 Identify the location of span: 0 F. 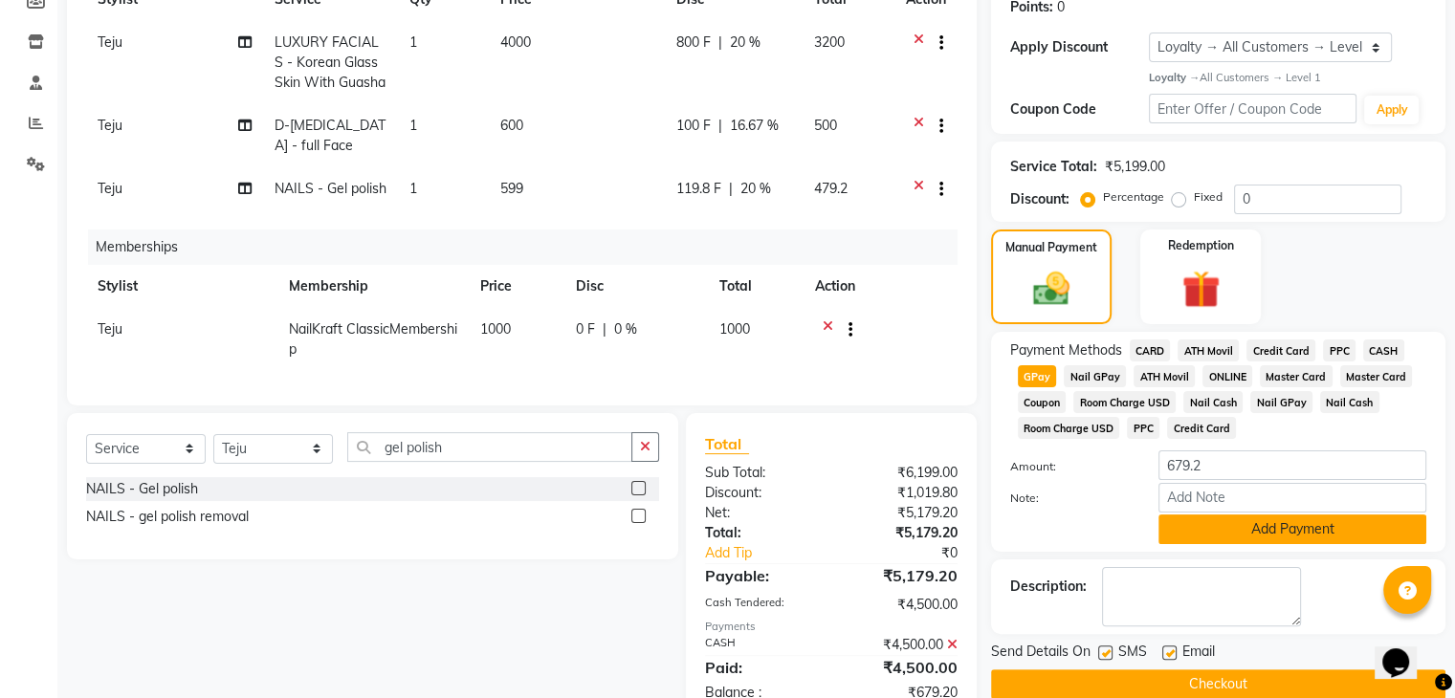
(585, 329).